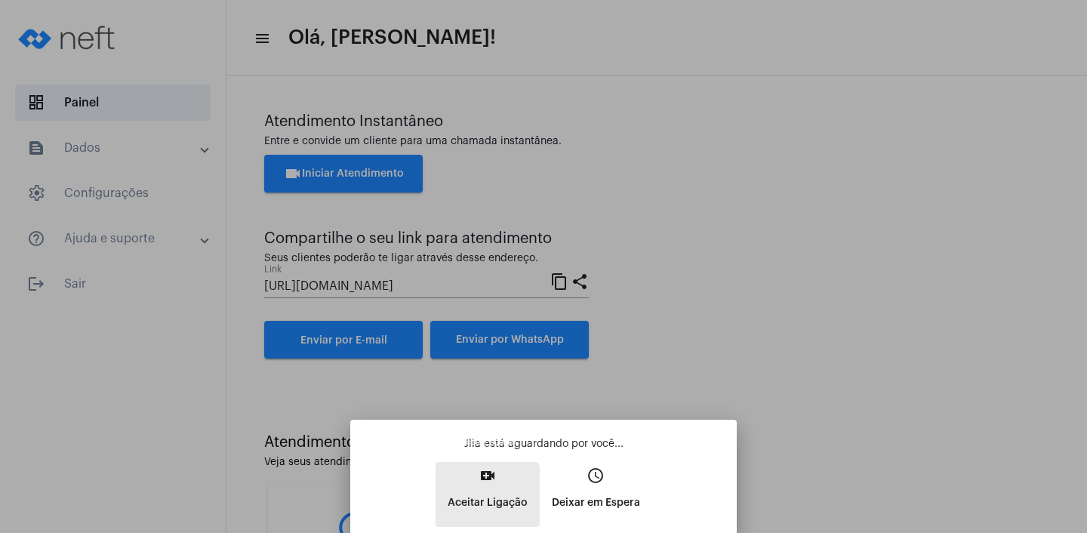 The width and height of the screenshot is (1087, 533). Describe the element at coordinates (488, 442) in the screenshot. I see `div: Aceitar ligação` at that location.